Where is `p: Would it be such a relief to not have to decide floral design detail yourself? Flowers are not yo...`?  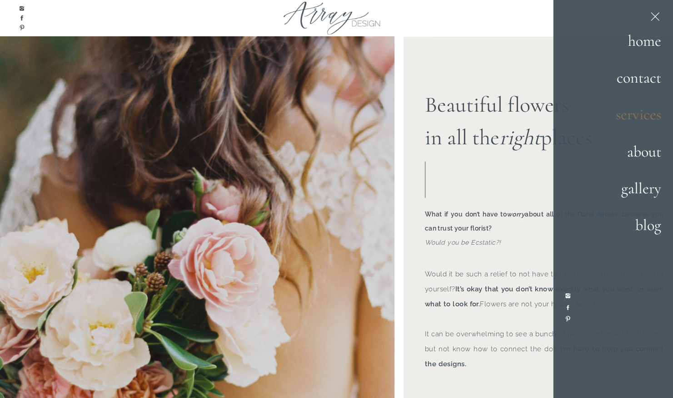
p: Would it be such a relief to not have to decide floral design detail yourself? Flowers are not yo... is located at coordinates (544, 328).